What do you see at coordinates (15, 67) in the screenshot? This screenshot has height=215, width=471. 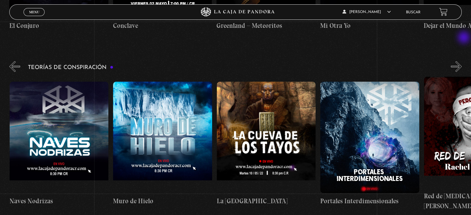 I see `button: Previous` at bounding box center [15, 67].